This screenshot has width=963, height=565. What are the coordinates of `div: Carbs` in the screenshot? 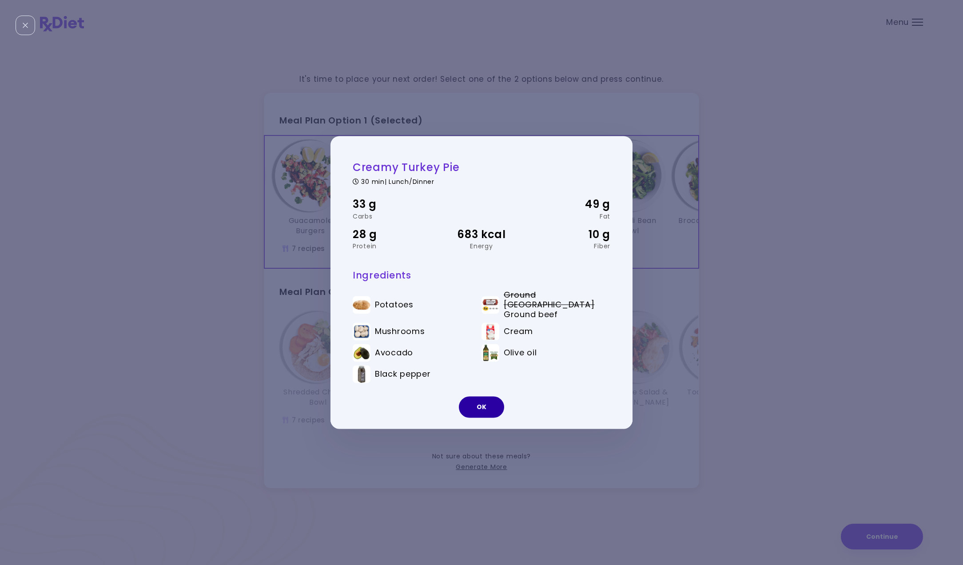 It's located at (395, 216).